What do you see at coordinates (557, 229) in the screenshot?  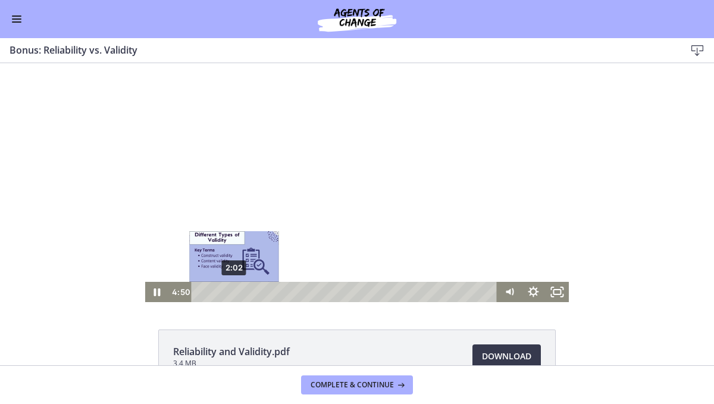 I see `button: Fullscreen` at bounding box center [557, 229].